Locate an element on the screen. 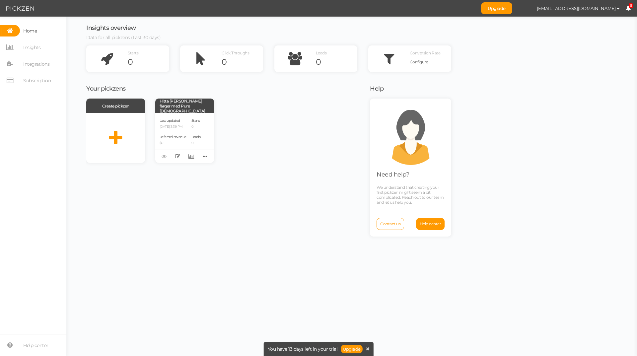  p: $0 is located at coordinates (173, 143).